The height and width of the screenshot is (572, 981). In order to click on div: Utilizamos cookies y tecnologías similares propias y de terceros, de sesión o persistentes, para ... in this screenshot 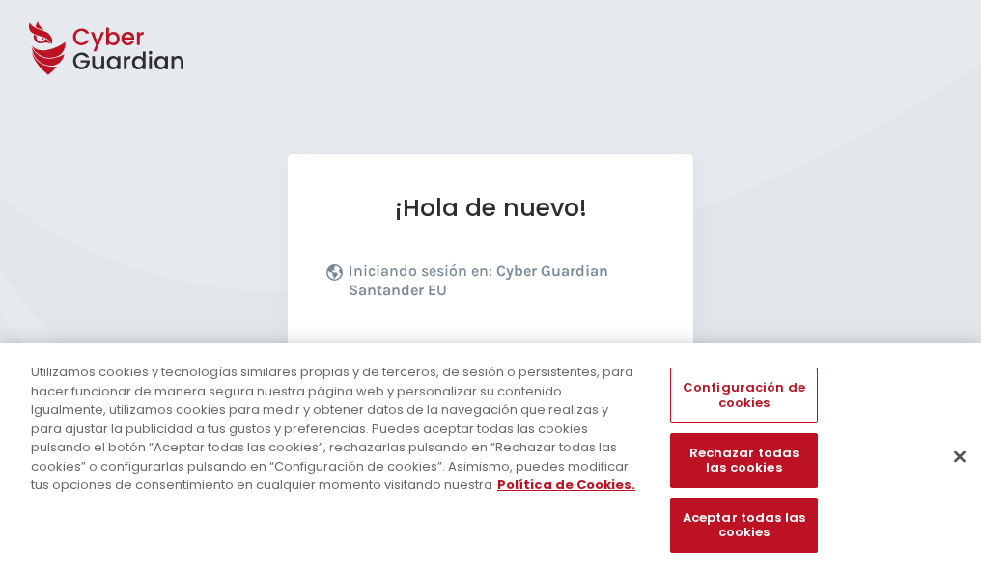, I will do `click(336, 429)`.